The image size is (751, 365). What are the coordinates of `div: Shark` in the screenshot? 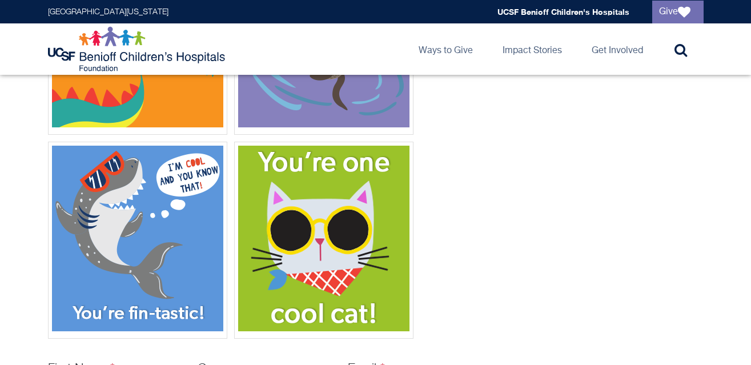 It's located at (138, 240).